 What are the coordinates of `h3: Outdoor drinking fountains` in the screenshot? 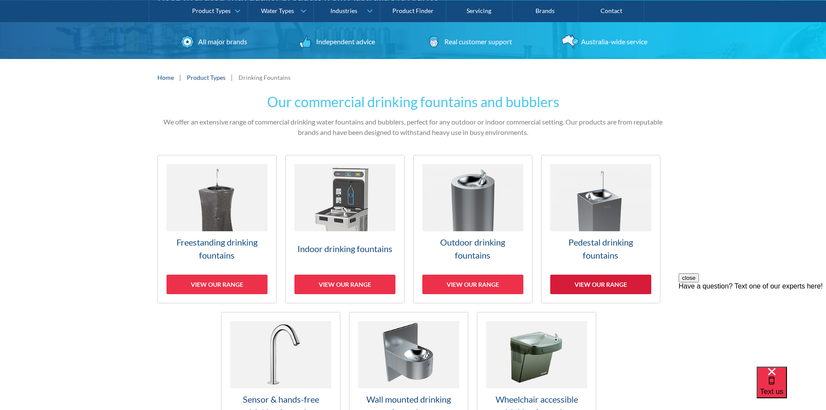 It's located at (473, 248).